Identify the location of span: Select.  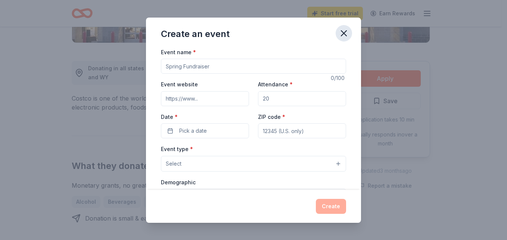
(174, 163).